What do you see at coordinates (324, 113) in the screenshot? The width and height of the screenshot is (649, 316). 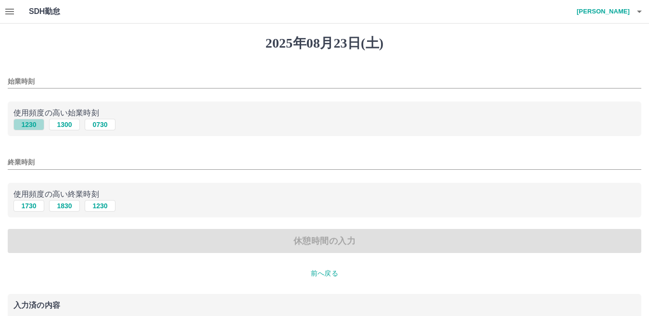 I see `p: 使用頻度の高い始業時刻` at bounding box center [324, 113].